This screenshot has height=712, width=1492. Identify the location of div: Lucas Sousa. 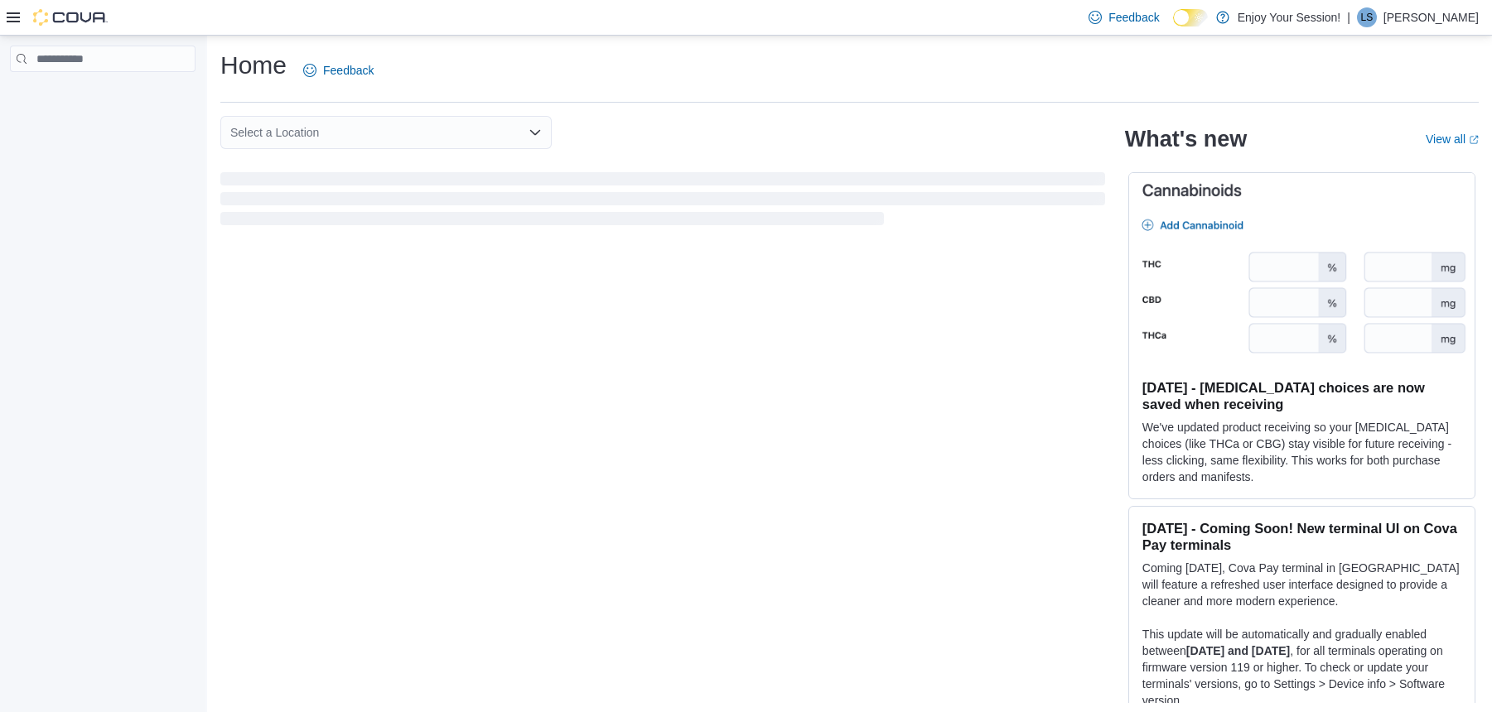
(1367, 17).